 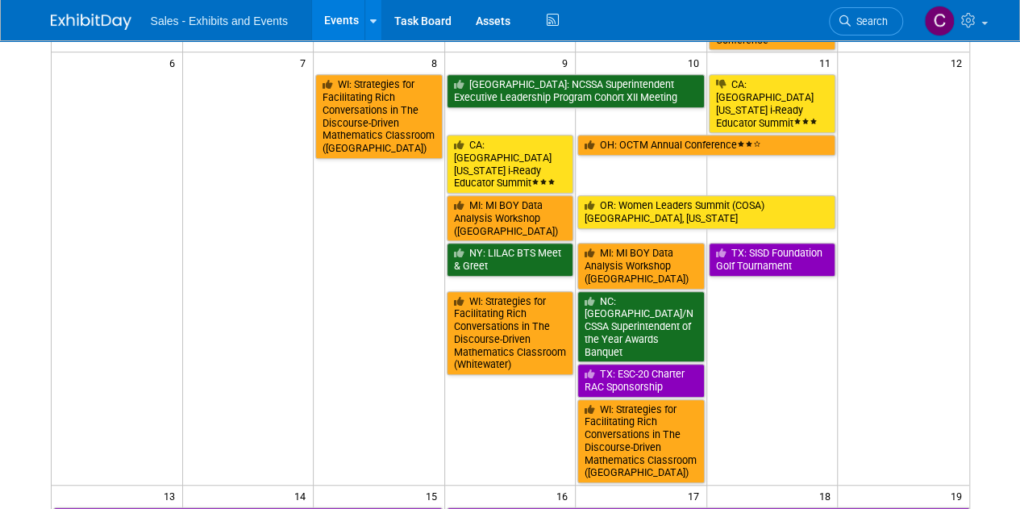 I want to click on span: 12, so click(x=958, y=62).